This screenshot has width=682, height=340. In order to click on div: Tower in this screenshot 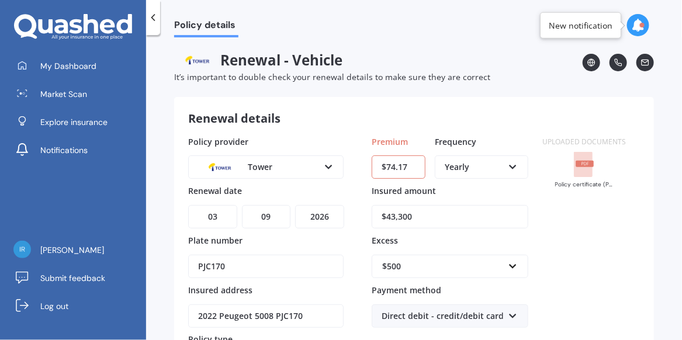, I will do `click(258, 167)`.